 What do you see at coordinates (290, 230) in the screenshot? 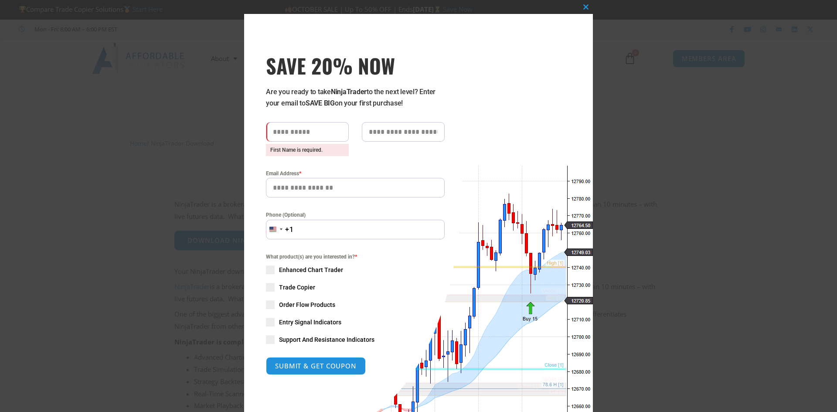
I see `div: +1` at bounding box center [290, 230].